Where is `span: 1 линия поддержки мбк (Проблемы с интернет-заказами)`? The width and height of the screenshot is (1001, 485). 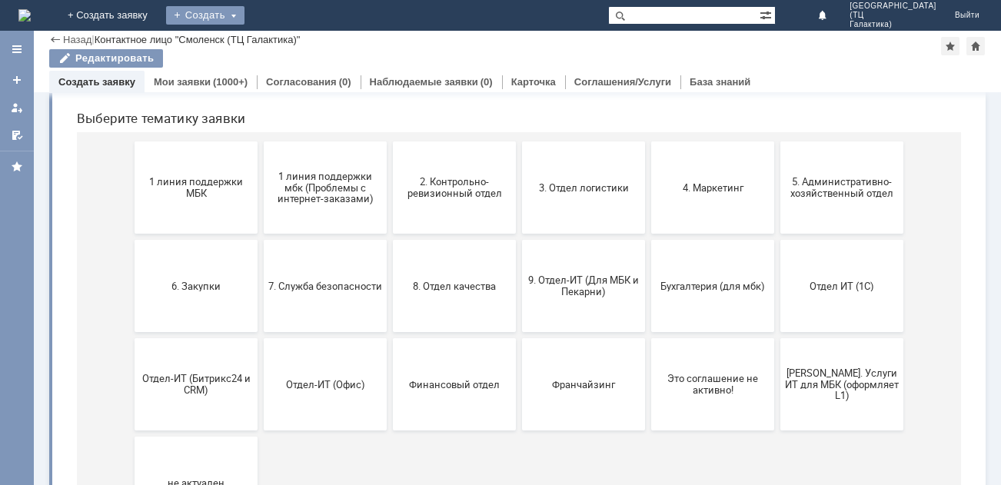
span: 1 линия поддержки мбк (Проблемы с интернет-заказами) is located at coordinates (261, 230).